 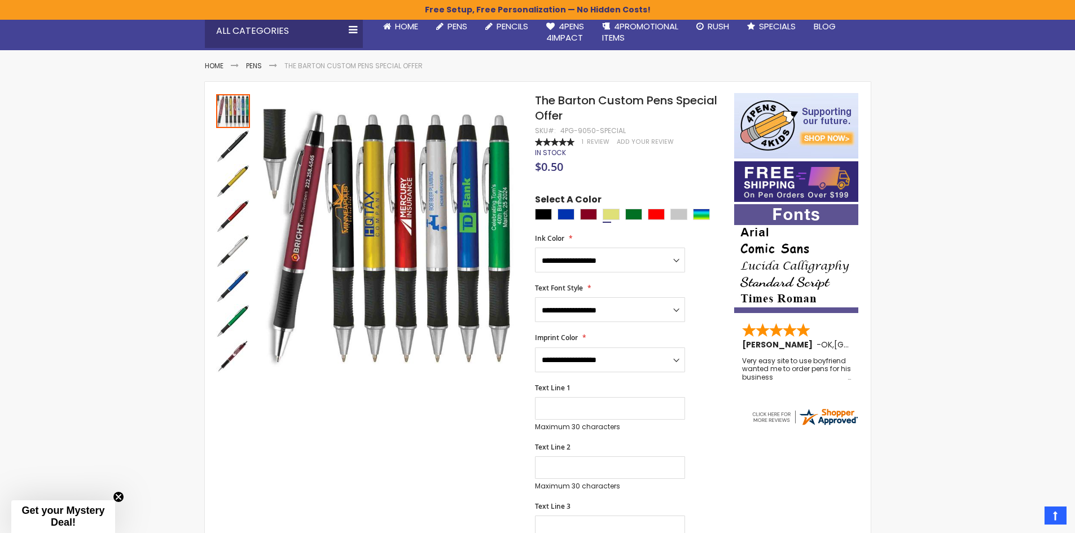 I want to click on span: Rush, so click(x=719, y=26).